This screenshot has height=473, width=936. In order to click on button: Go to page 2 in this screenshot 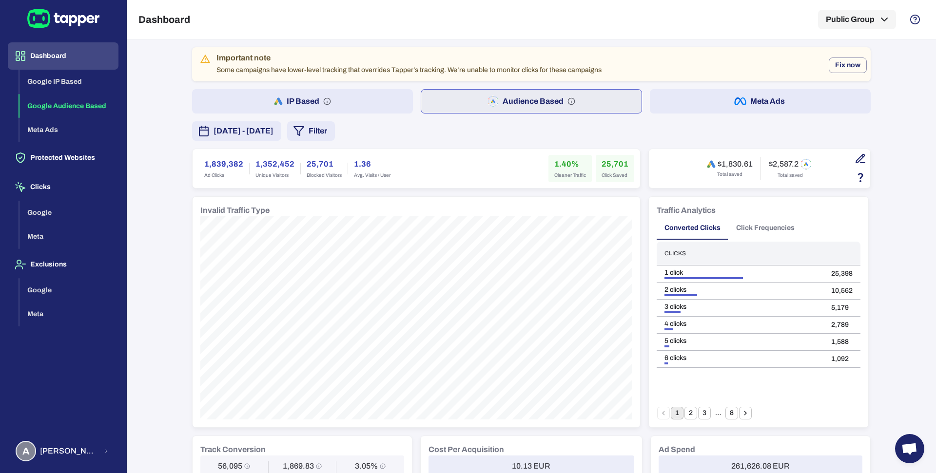, I will do `click(691, 413)`.